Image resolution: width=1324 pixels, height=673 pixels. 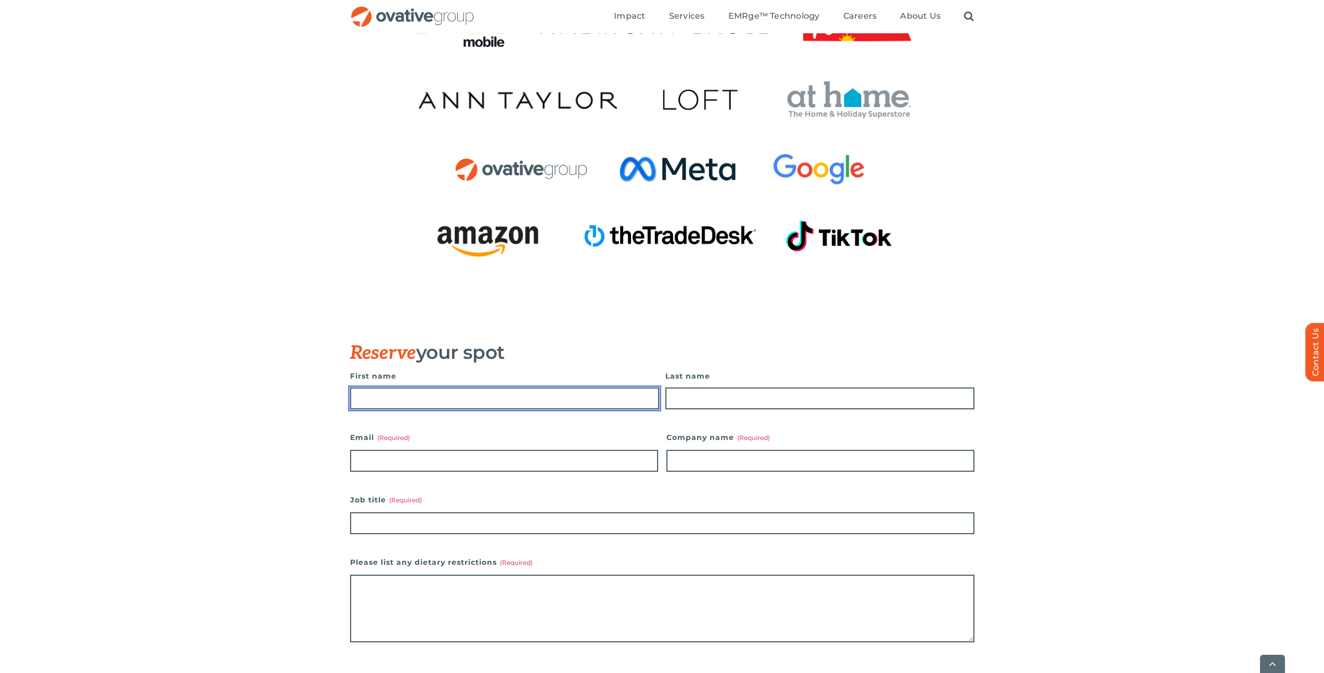 I want to click on a: OG_Full_horizontal_RGB, so click(x=413, y=10).